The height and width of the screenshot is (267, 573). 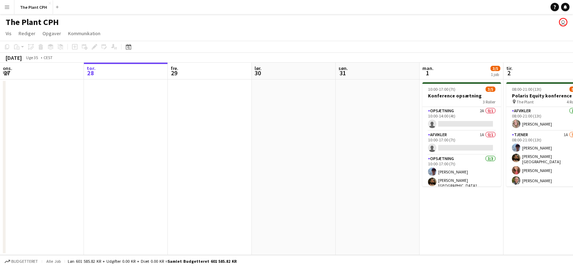 What do you see at coordinates (152, 261) in the screenshot?
I see `div: Løn 601 585.82 KR + Udgifter 0.00 KR + Diæt 0.00 KR =` at bounding box center [152, 261].